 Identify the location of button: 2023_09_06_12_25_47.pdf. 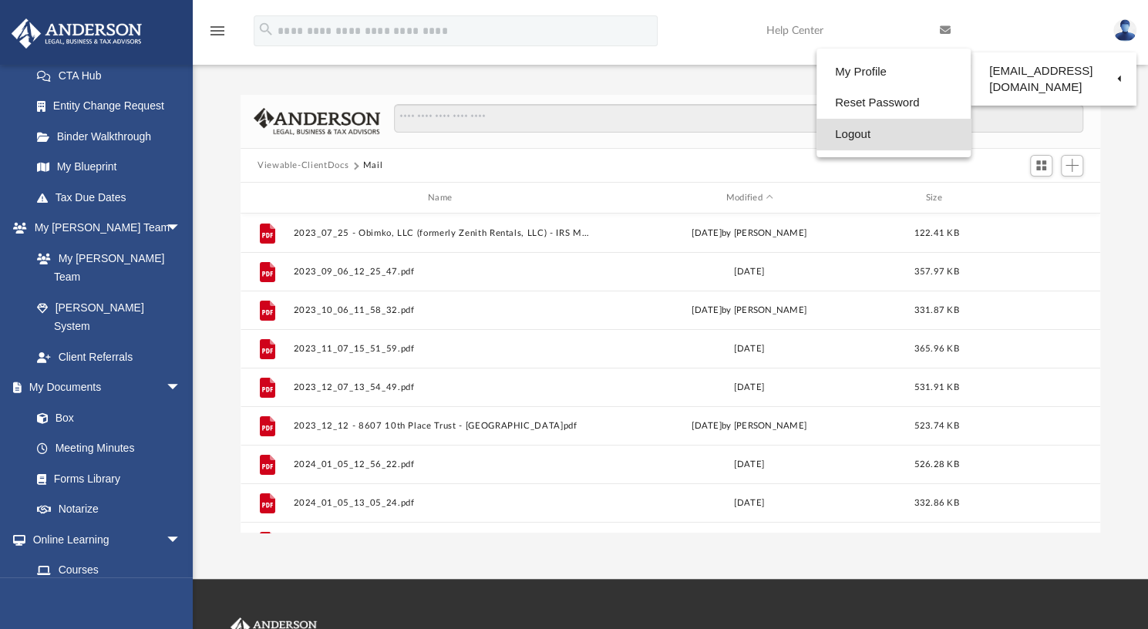
(443, 271).